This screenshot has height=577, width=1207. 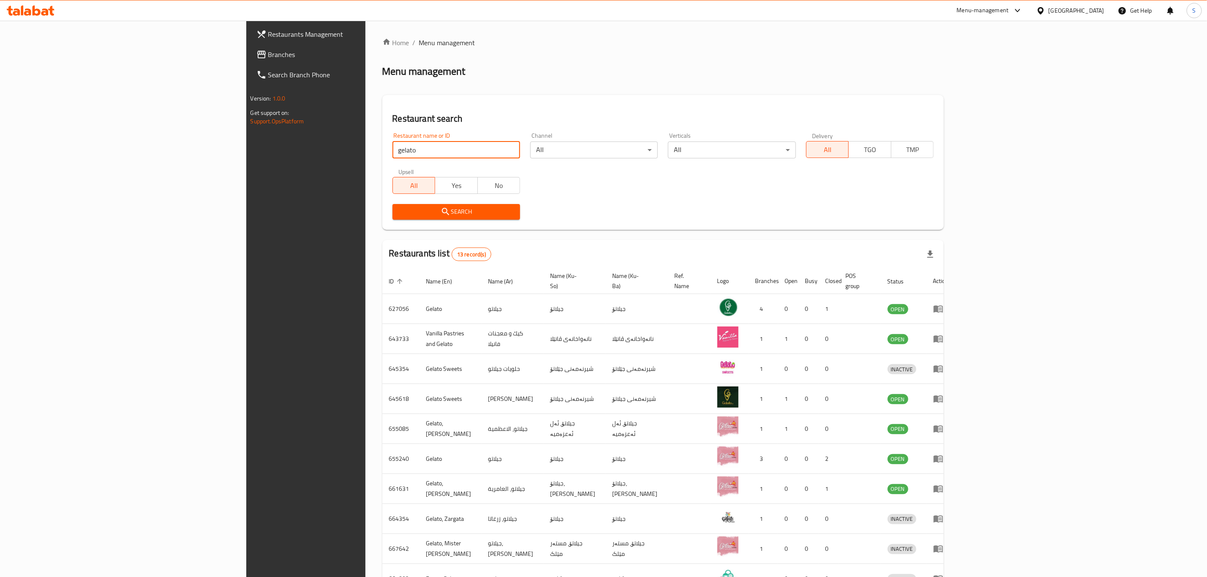 What do you see at coordinates (829, 281) in the screenshot?
I see `th: Closed` at bounding box center [829, 281].